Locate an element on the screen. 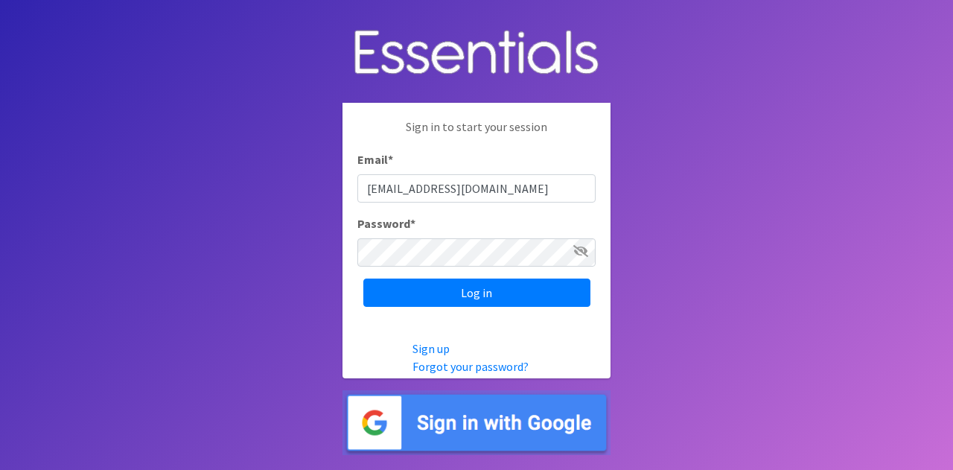  a: Sign up is located at coordinates (431, 348).